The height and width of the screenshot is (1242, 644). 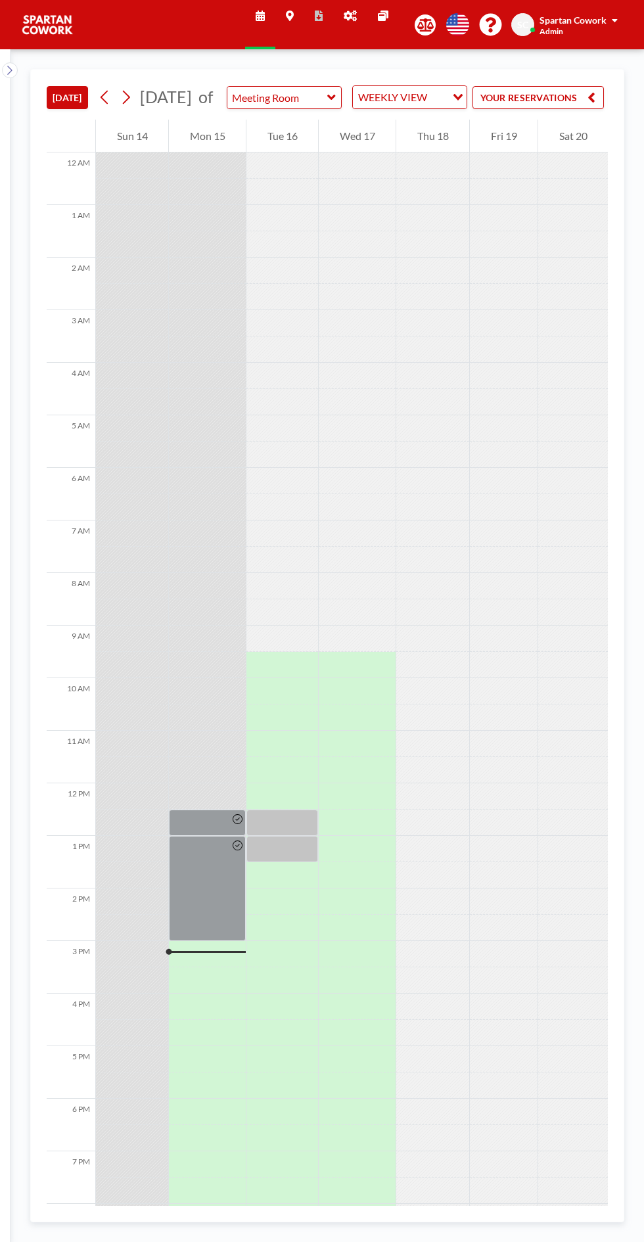 What do you see at coordinates (71, 862) in the screenshot?
I see `div: 1 PM` at bounding box center [71, 862].